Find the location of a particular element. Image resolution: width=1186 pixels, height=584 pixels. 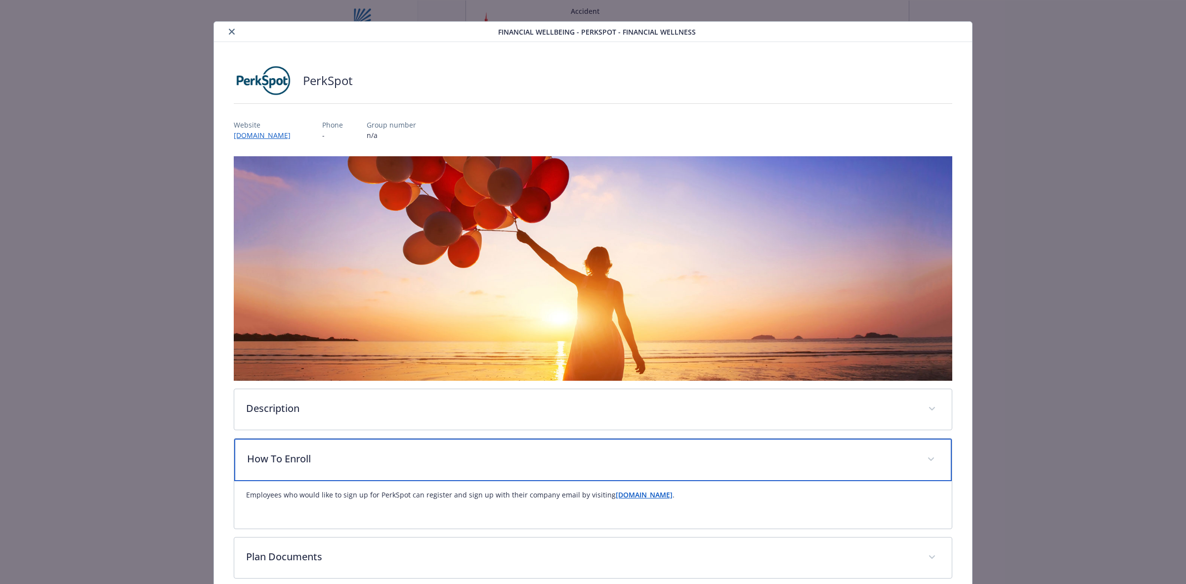

p: n/a is located at coordinates (391, 135).